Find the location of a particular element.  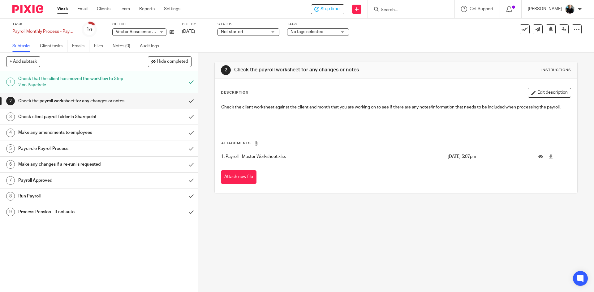

p: Description is located at coordinates (234, 93).